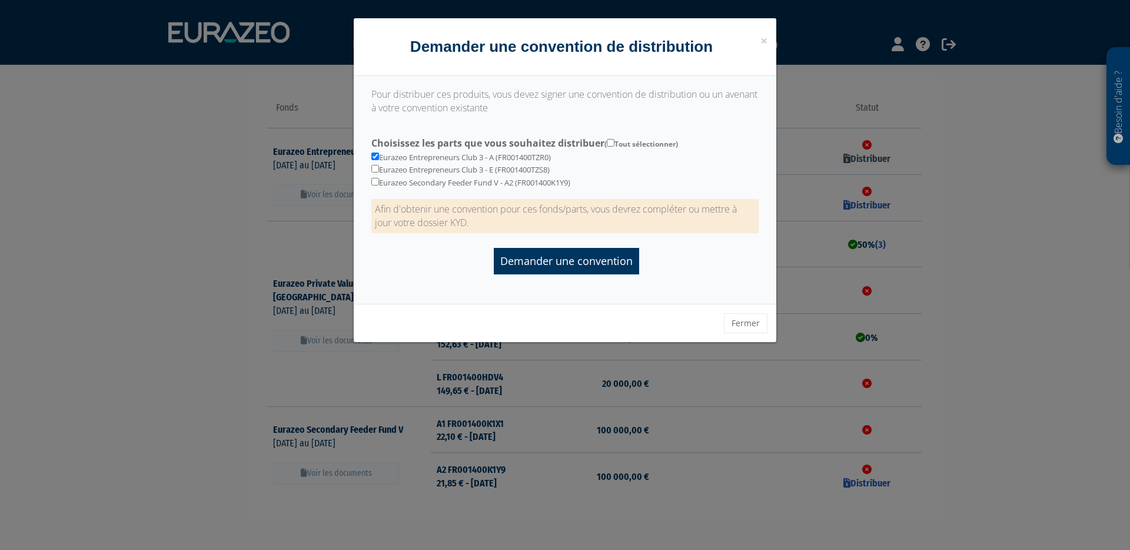 The image size is (1130, 550). What do you see at coordinates (566, 261) in the screenshot?
I see `input: Demander une convention` at bounding box center [566, 261].